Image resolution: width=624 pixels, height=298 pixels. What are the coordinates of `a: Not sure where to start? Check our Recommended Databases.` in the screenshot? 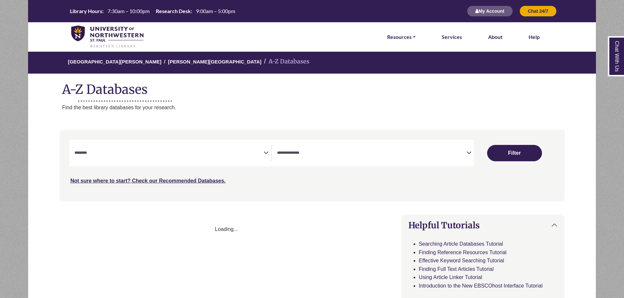 It's located at (148, 180).